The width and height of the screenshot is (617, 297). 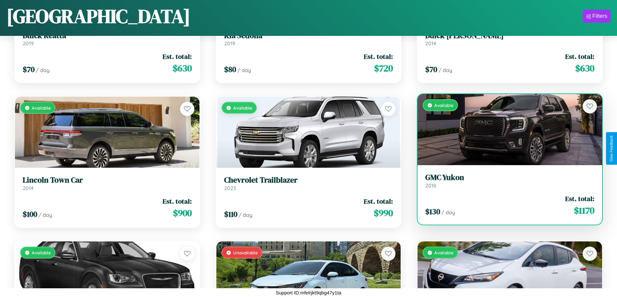 I want to click on div: Give Feedback, so click(x=611, y=149).